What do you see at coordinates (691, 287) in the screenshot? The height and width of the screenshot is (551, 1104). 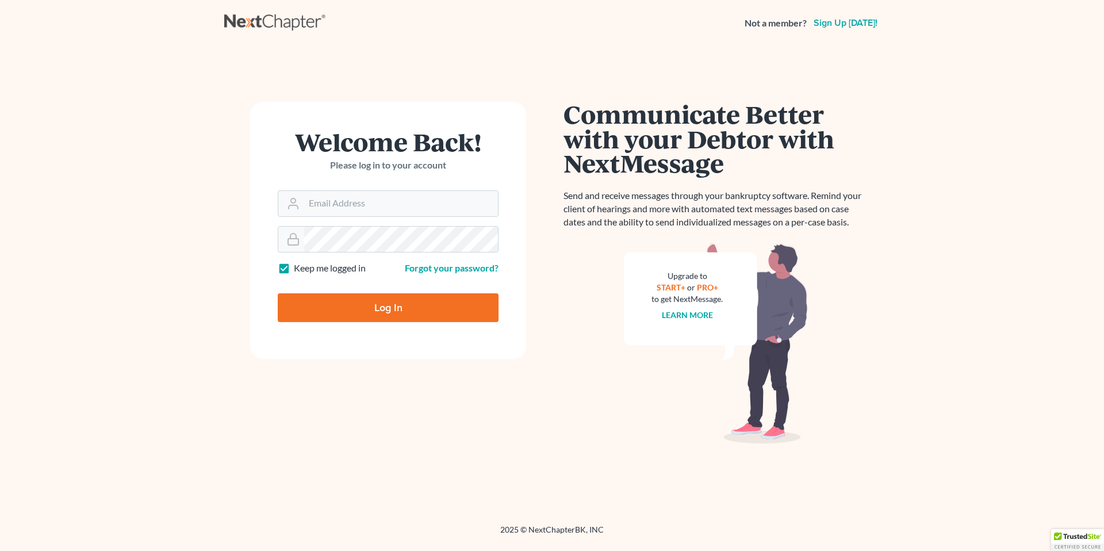 I see `span: or` at bounding box center [691, 287].